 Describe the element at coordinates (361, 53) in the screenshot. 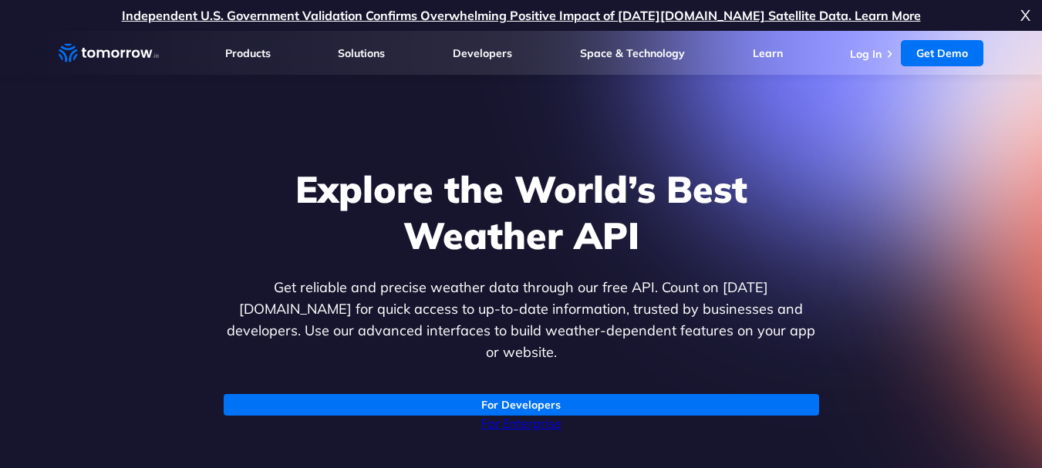

I see `a: Solutions` at that location.